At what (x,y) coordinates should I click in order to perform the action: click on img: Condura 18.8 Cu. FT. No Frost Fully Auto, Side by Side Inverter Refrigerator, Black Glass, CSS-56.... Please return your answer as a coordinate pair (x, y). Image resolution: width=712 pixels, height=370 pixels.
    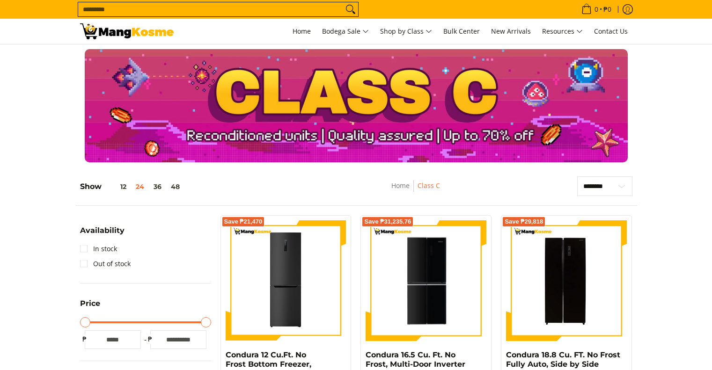
    Looking at the image, I should click on (566, 281).